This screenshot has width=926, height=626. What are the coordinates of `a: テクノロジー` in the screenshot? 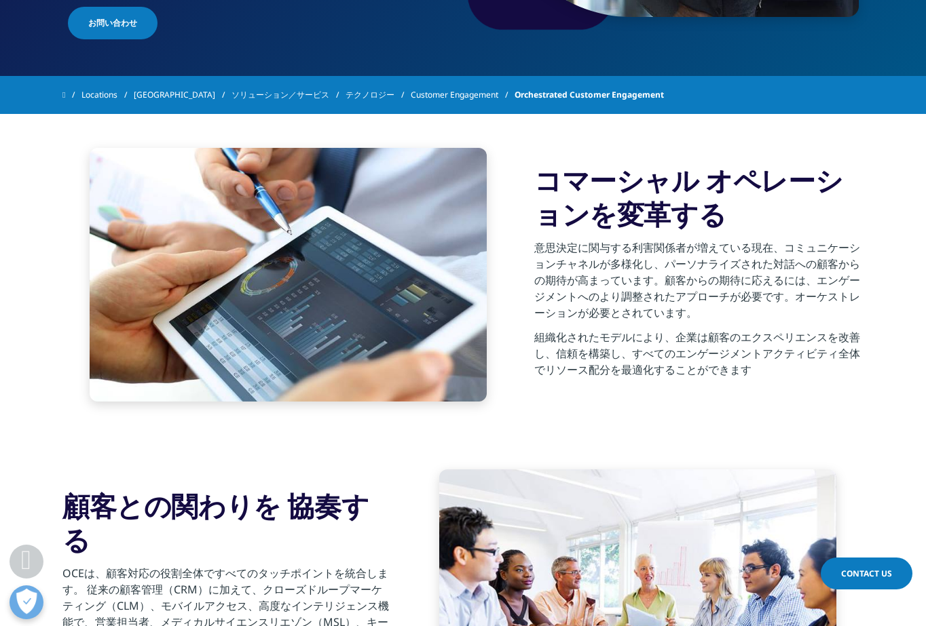 It's located at (378, 95).